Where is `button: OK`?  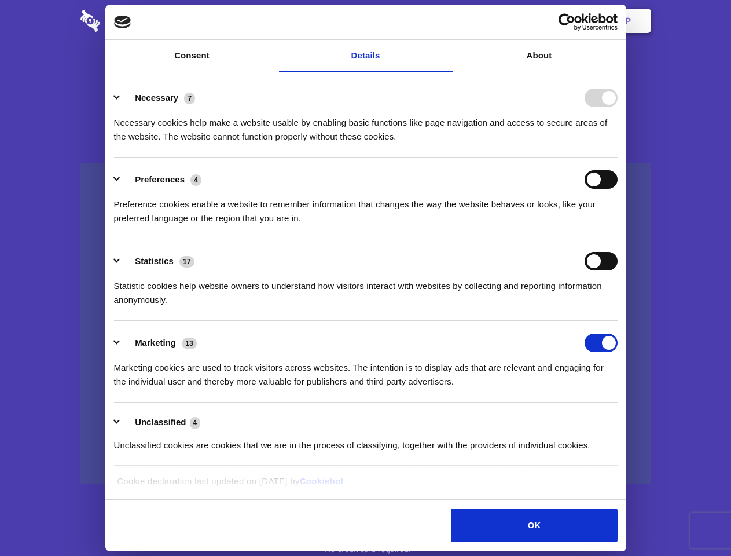 button: OK is located at coordinates (534, 525).